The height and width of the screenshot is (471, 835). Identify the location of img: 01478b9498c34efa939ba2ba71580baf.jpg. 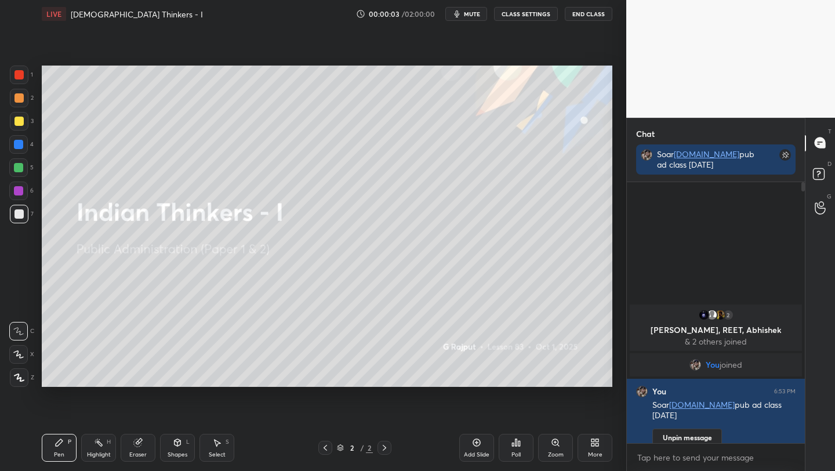
(720, 315).